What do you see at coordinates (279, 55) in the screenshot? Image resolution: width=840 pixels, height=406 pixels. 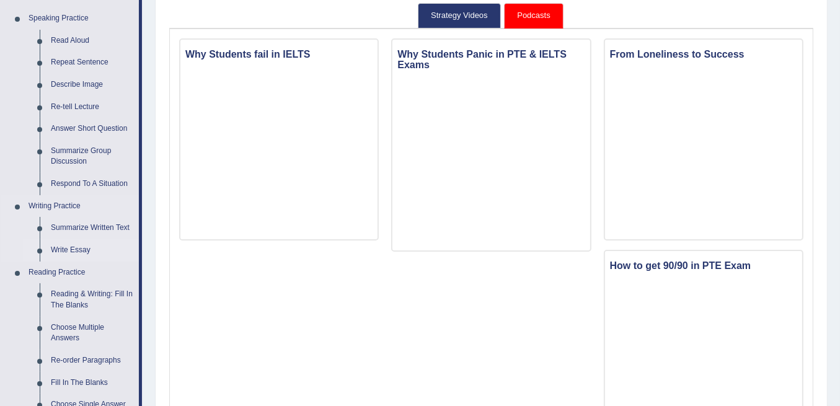 I see `h3: Why Students fail in IELTS` at bounding box center [279, 55].